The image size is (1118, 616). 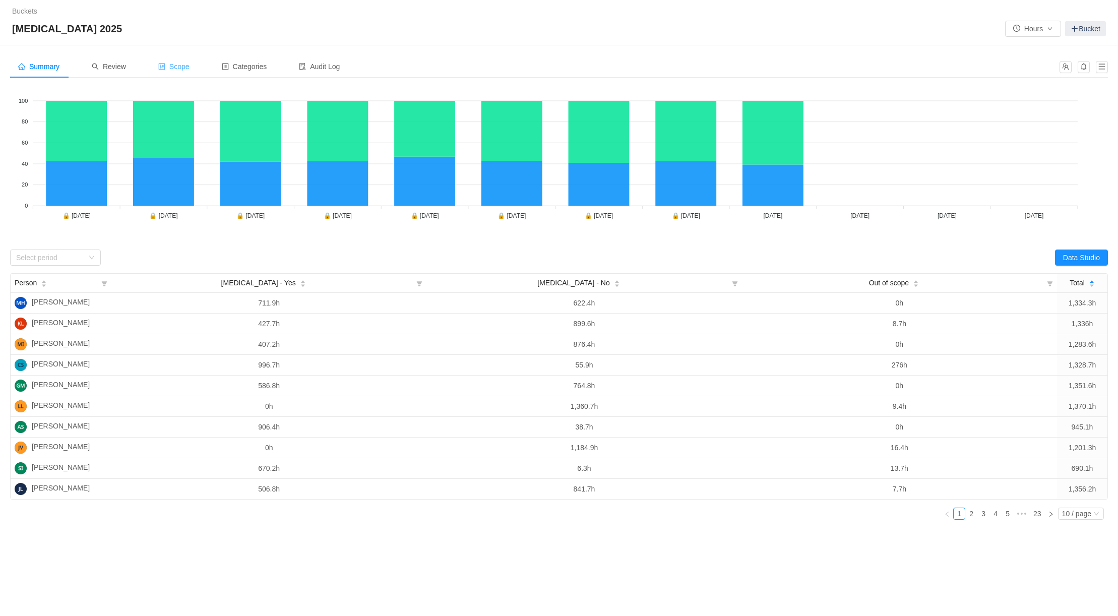 What do you see at coordinates (25, 184) in the screenshot?
I see `tspan: 20` at bounding box center [25, 184].